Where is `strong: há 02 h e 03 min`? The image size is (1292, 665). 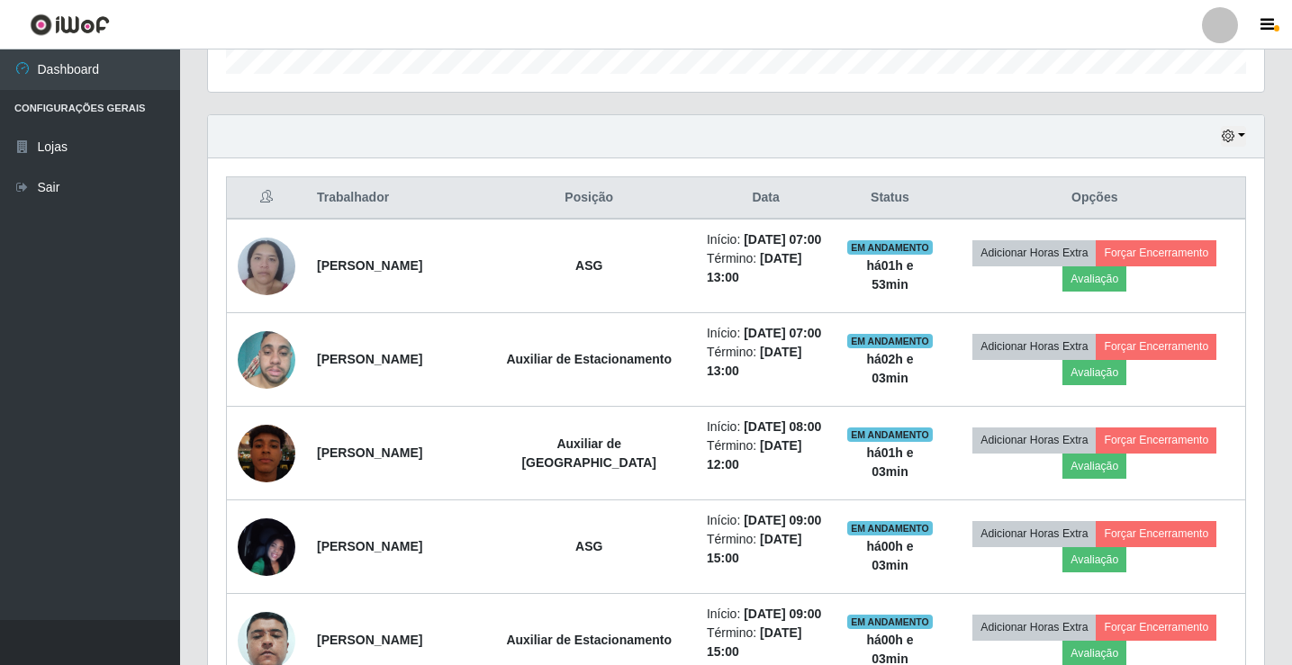
strong: há 02 h e 03 min is located at coordinates (889, 368).